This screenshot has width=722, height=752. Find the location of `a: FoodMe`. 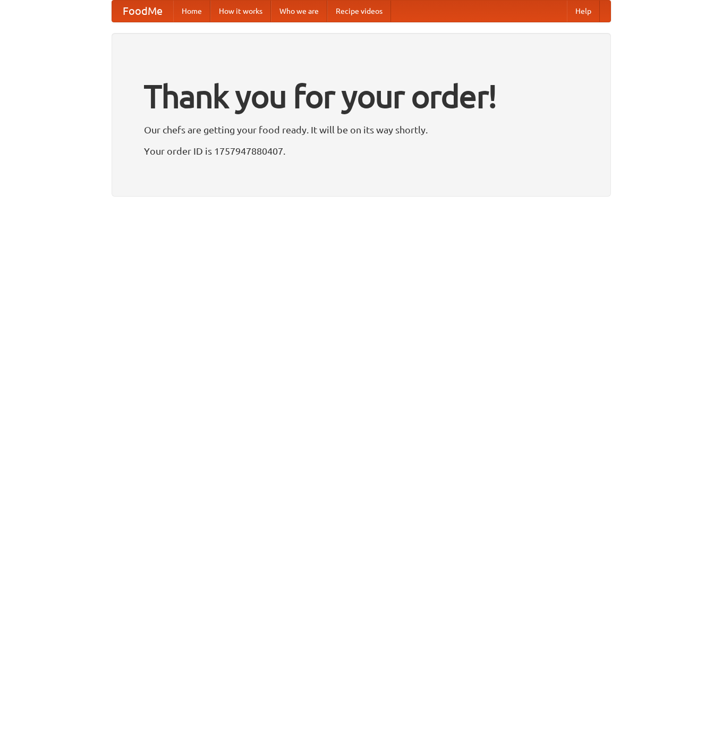

a: FoodMe is located at coordinates (142, 11).